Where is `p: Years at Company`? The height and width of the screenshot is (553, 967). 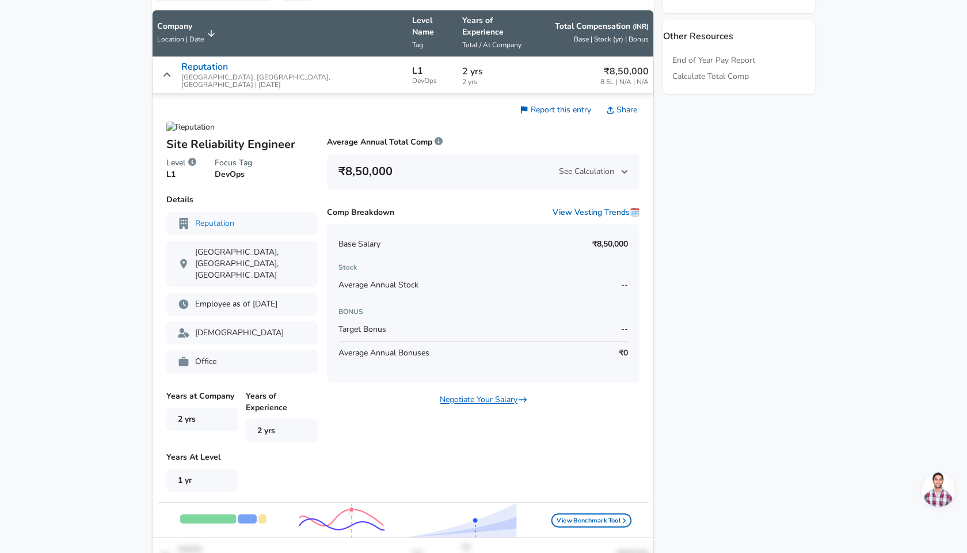
p: Years at Company is located at coordinates (202, 411).